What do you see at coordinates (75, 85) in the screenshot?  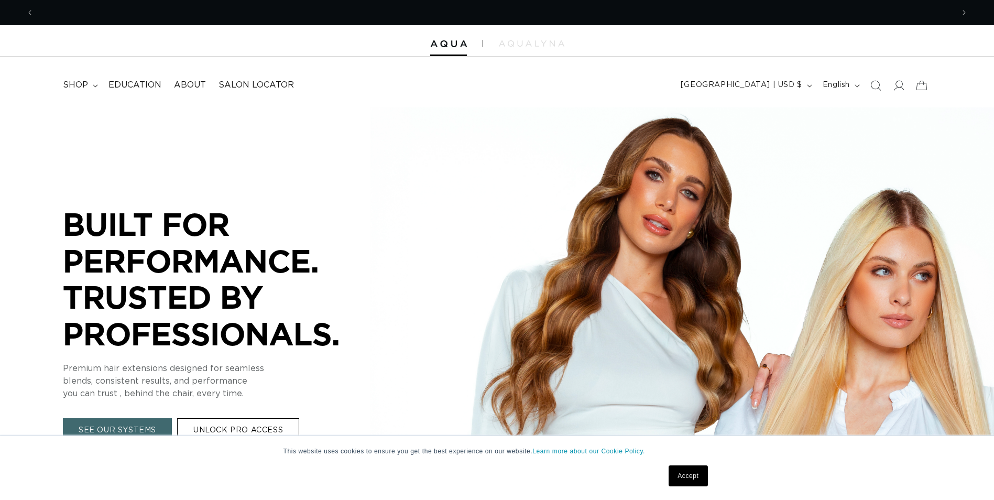 I see `span: shop` at bounding box center [75, 85].